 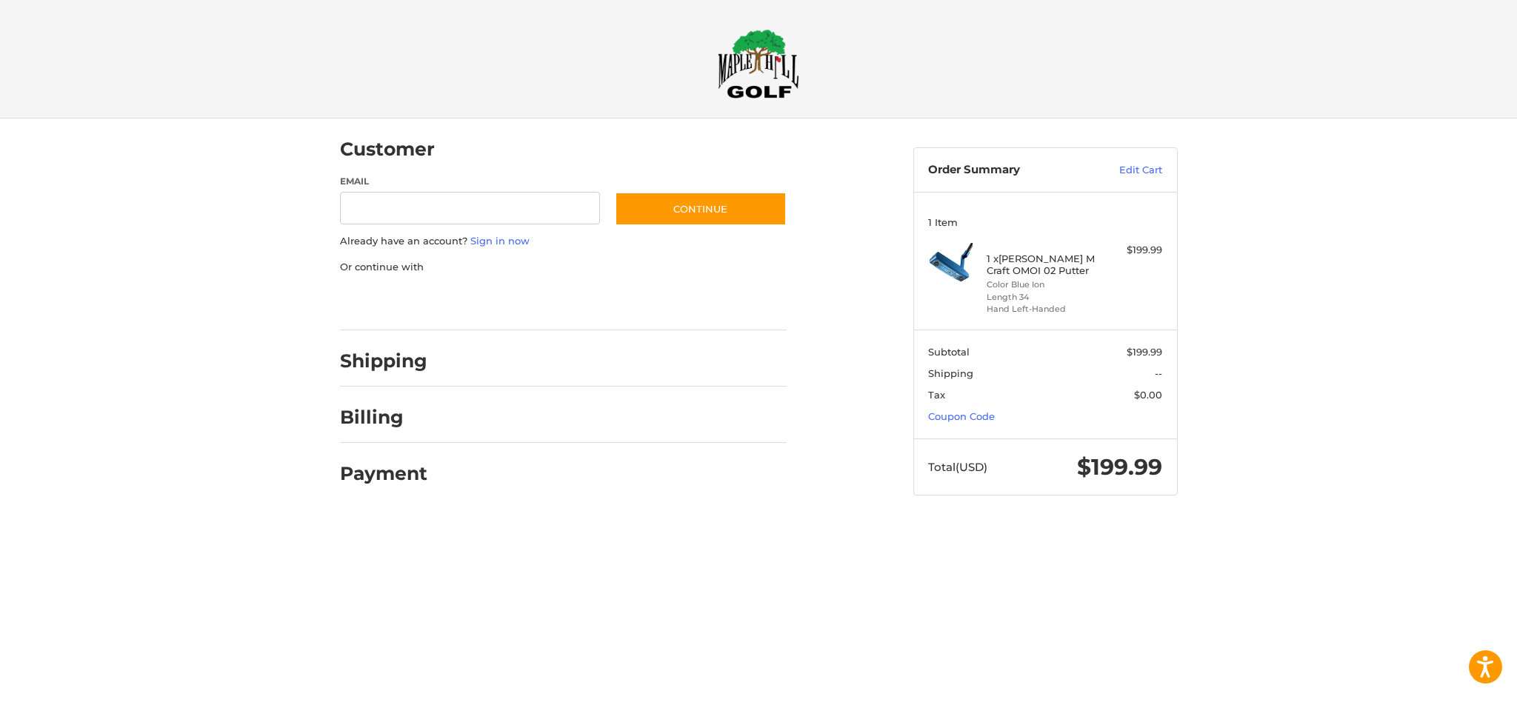 What do you see at coordinates (387, 149) in the screenshot?
I see `h2: Customer` at bounding box center [387, 149].